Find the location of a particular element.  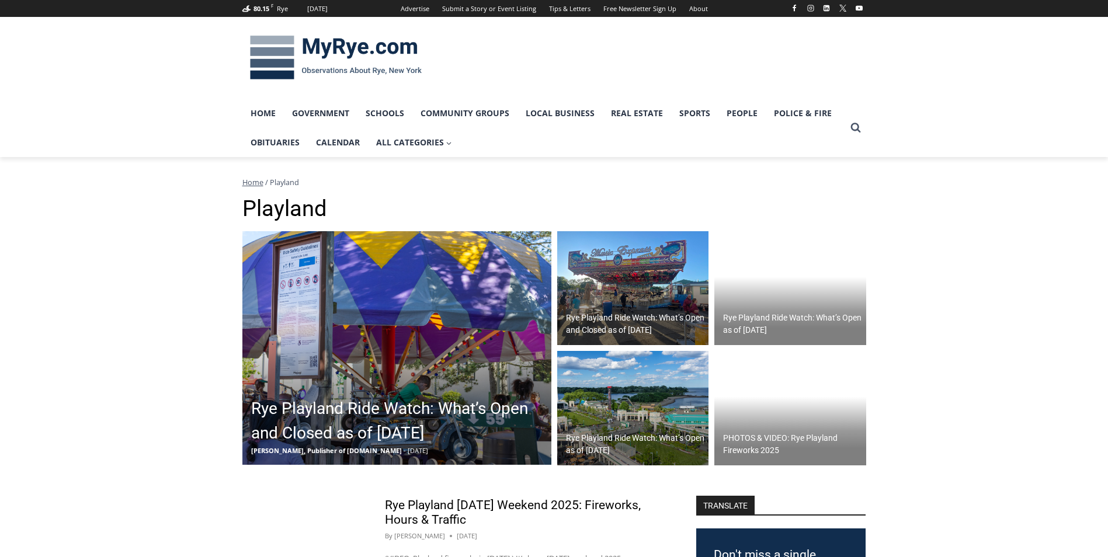

a: Government is located at coordinates (321, 113).